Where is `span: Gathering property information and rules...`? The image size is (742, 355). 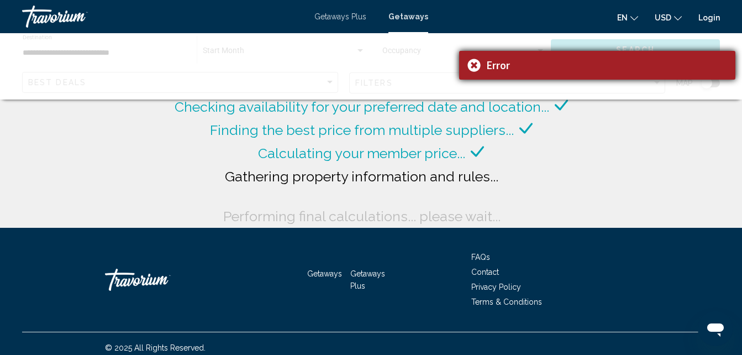
span: Gathering property information and rules... is located at coordinates (362, 176).